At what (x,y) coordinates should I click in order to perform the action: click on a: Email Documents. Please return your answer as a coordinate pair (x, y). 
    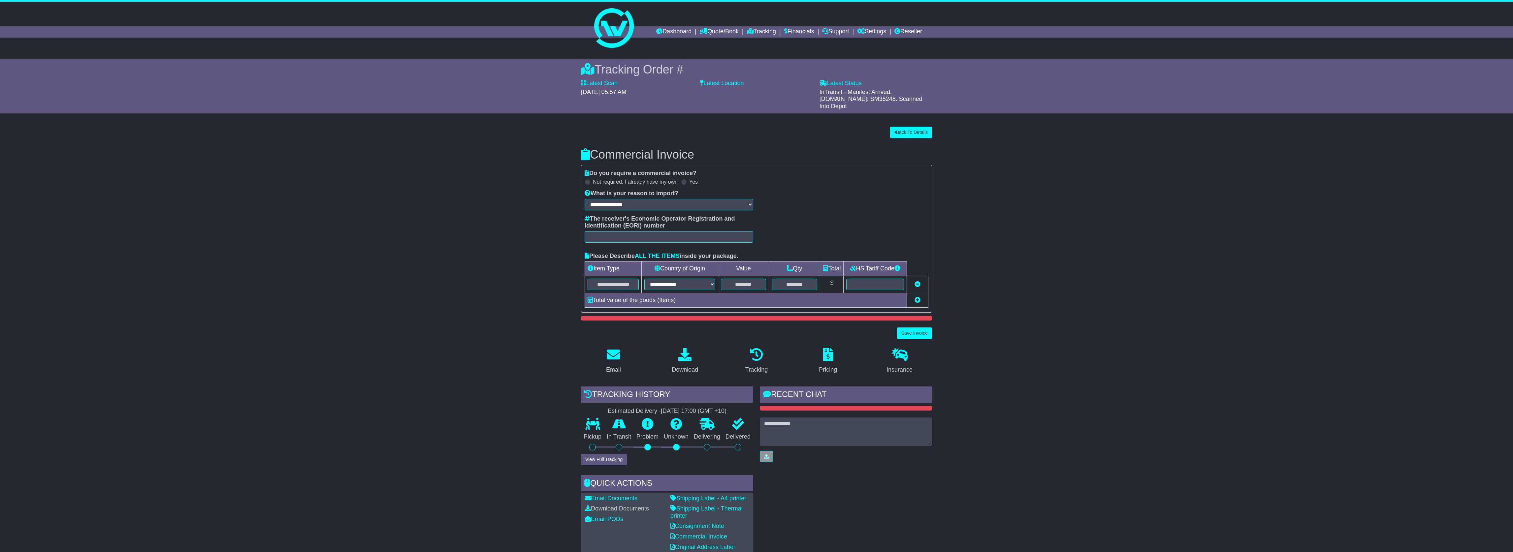
    Looking at the image, I should click on (611, 498).